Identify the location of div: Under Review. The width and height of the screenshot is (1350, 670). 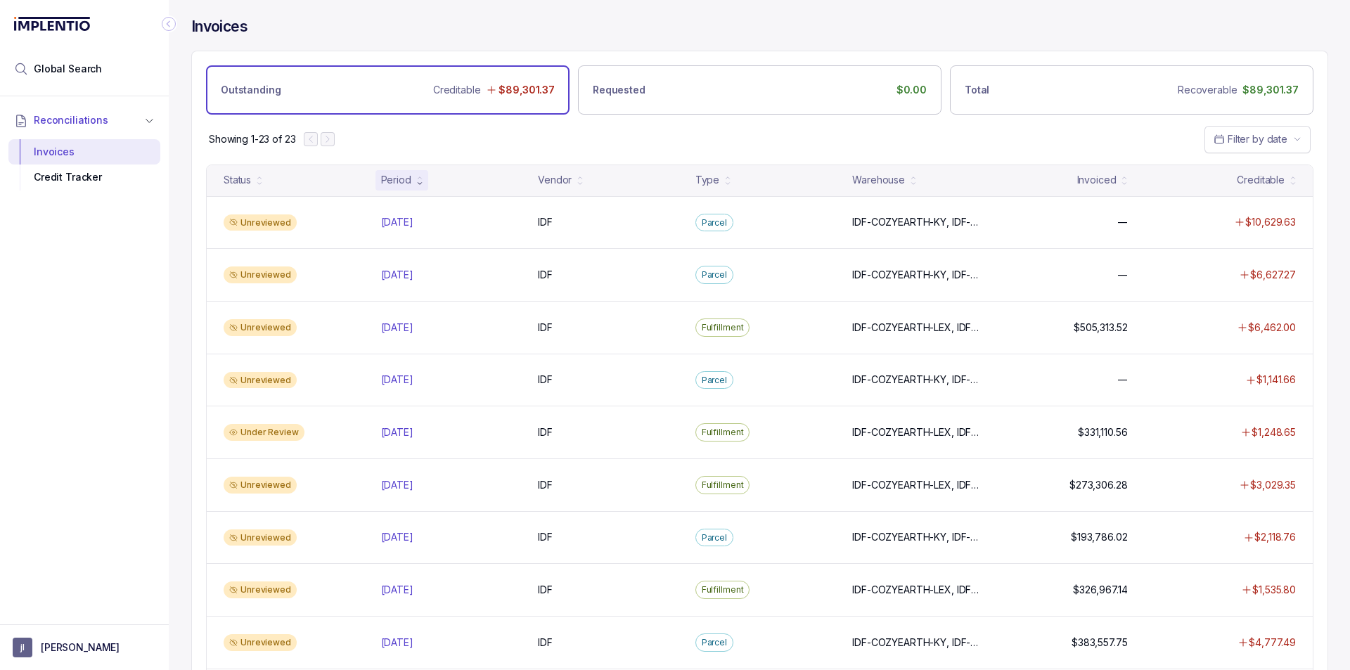
(264, 432).